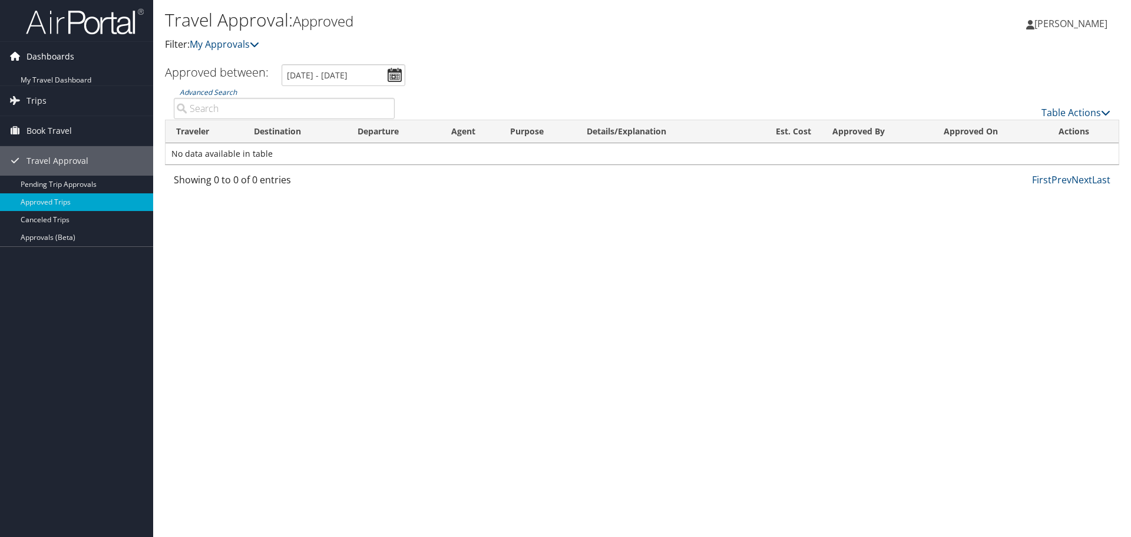 The height and width of the screenshot is (537, 1131). I want to click on span: Book Travel, so click(49, 131).